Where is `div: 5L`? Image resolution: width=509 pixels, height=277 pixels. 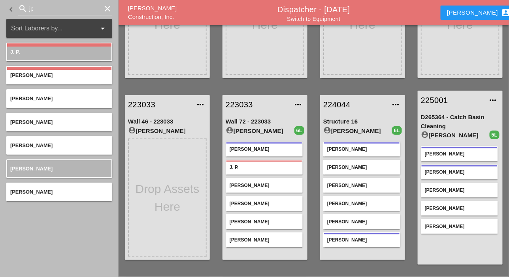
div: 5L is located at coordinates (494, 135).